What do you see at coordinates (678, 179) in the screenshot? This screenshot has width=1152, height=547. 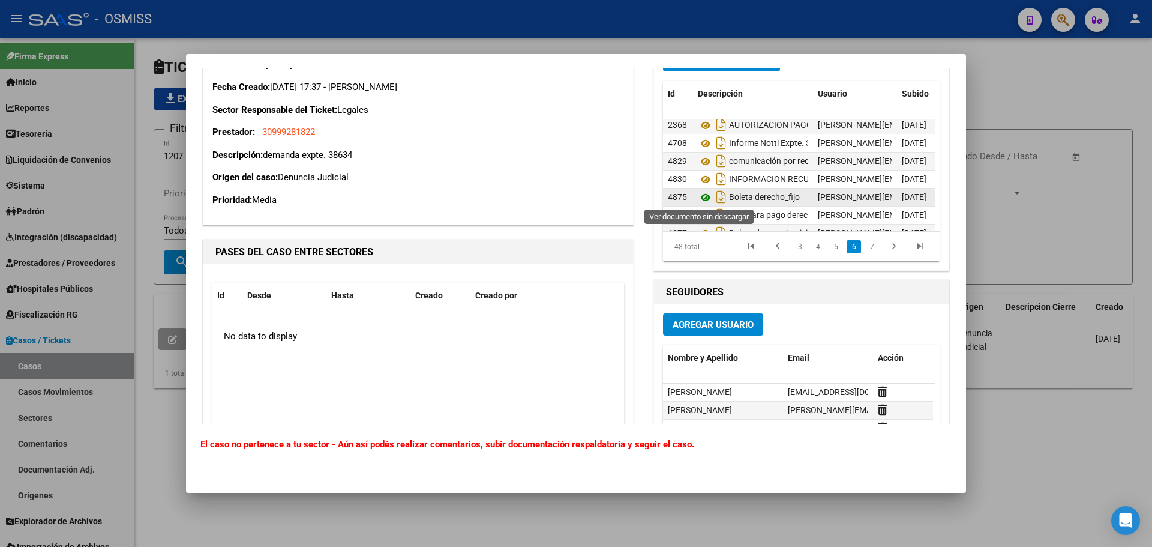 I see `div: 4830` at bounding box center [678, 179].